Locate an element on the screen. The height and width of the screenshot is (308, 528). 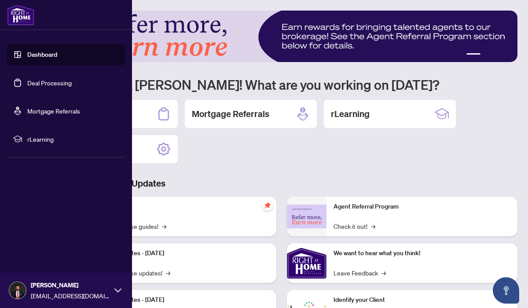
img: Slide 0 is located at coordinates (282, 36).